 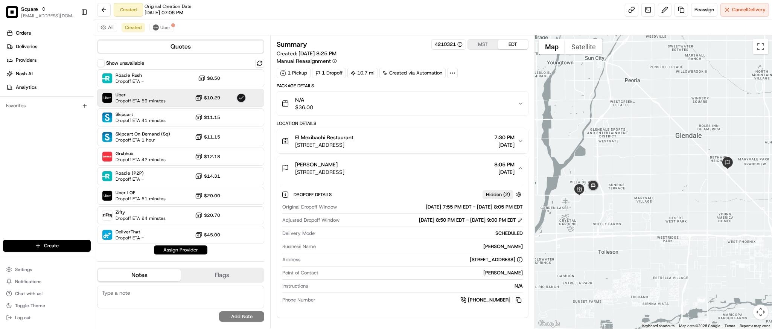 I want to click on button: Toggle fullscreen view, so click(x=760, y=47).